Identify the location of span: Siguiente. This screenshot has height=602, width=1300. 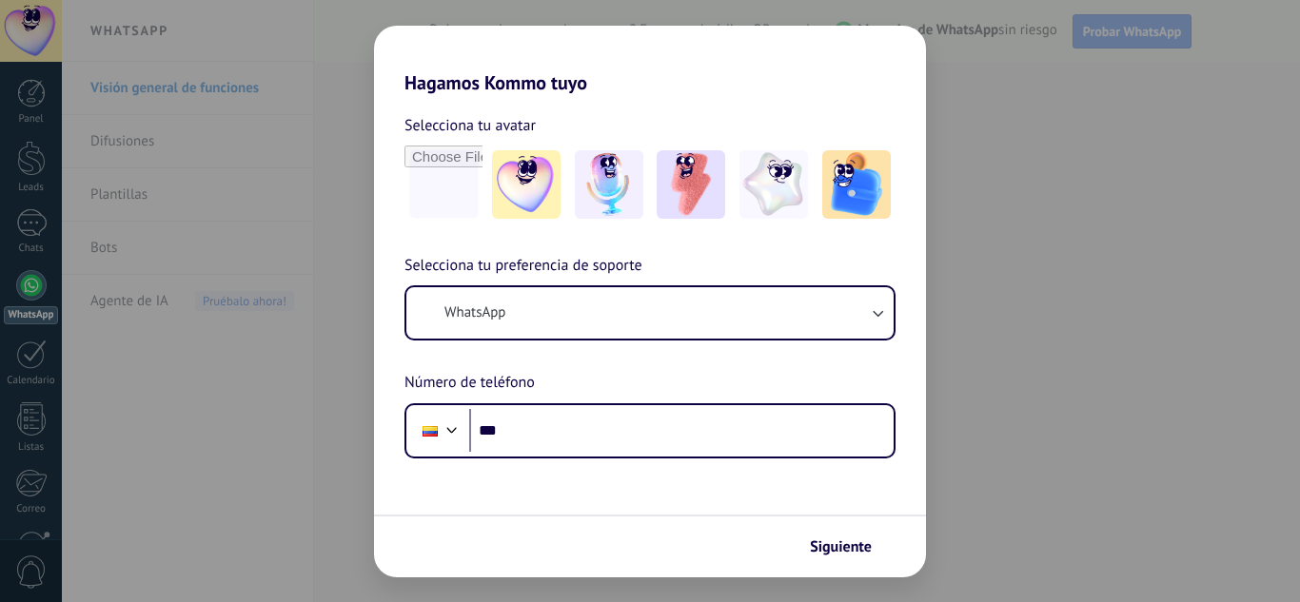
(840, 547).